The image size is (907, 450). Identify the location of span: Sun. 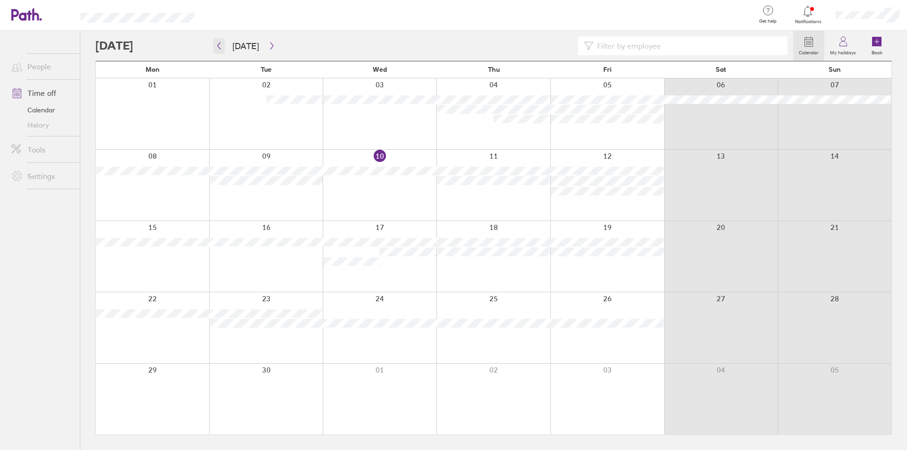
(835, 69).